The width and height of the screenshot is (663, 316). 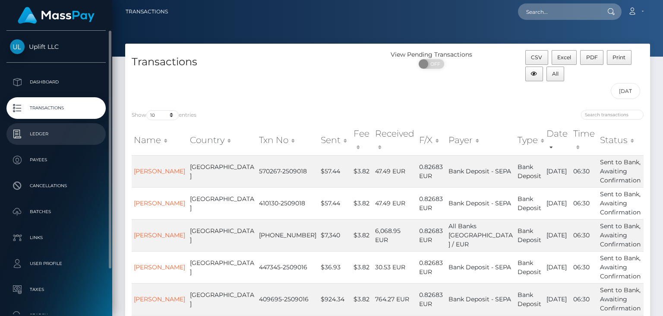 What do you see at coordinates (621, 140) in the screenshot?
I see `th: Status: activate to sort column ascending` at bounding box center [621, 140].